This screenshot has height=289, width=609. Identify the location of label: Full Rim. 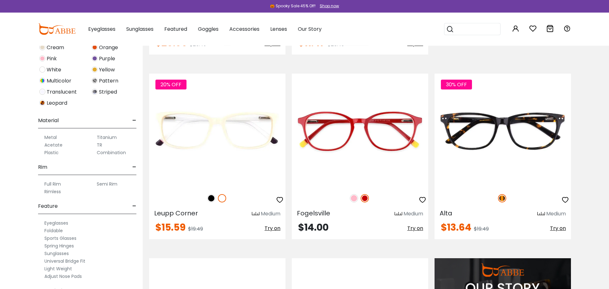
(53, 184).